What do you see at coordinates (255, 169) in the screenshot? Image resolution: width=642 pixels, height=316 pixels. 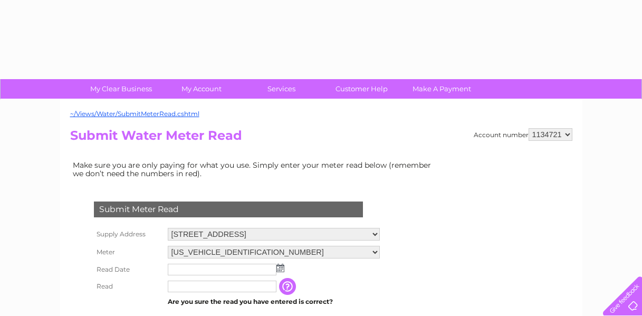 I see `td: Make sure you are only paying for what you use. Simply enter your meter read below (remember we d...` at bounding box center [255, 169].